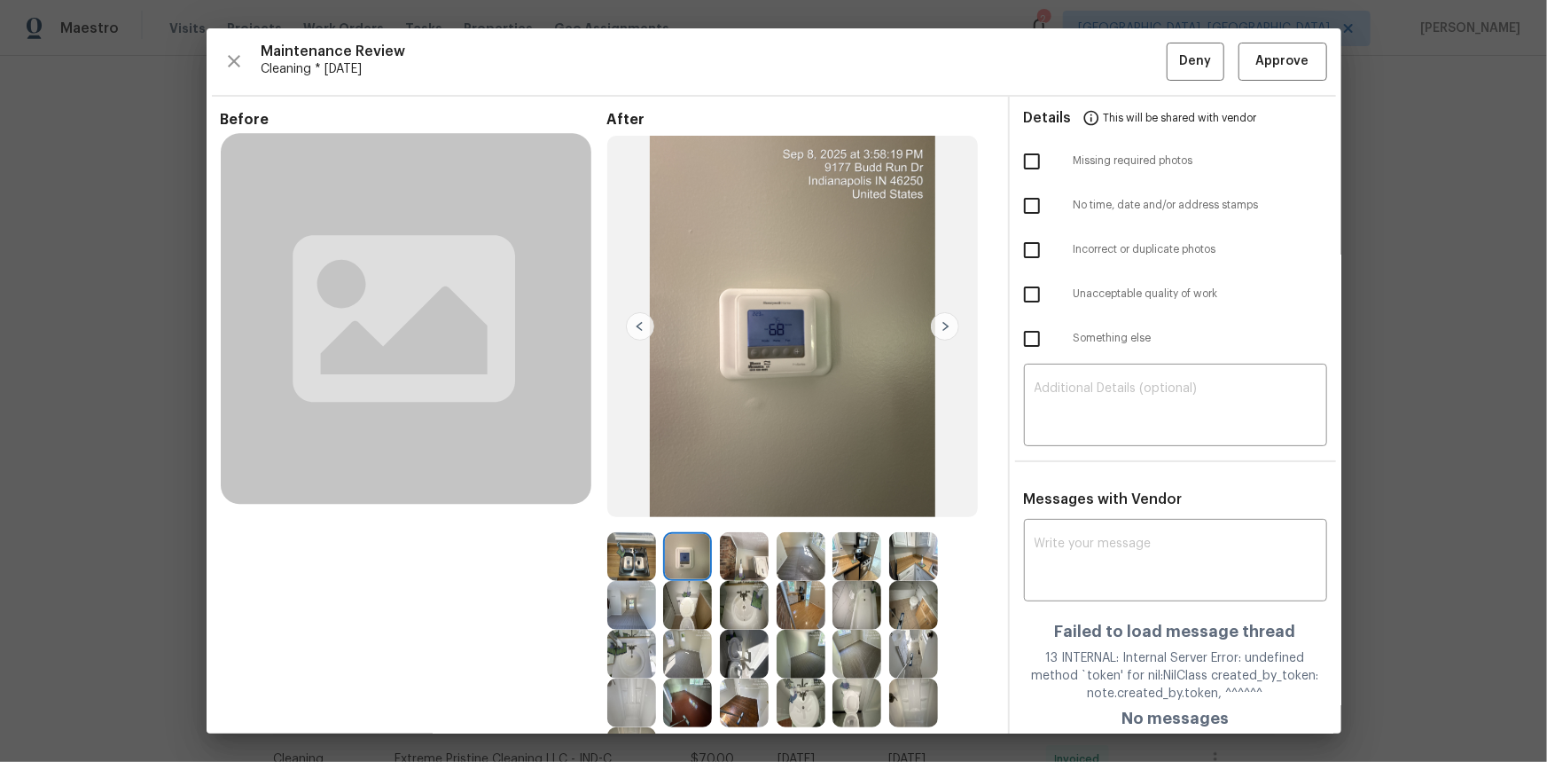 The height and width of the screenshot is (762, 1547). What do you see at coordinates (1176, 206) in the screenshot?
I see `div: No time, date and/or address stamps` at bounding box center [1176, 206].